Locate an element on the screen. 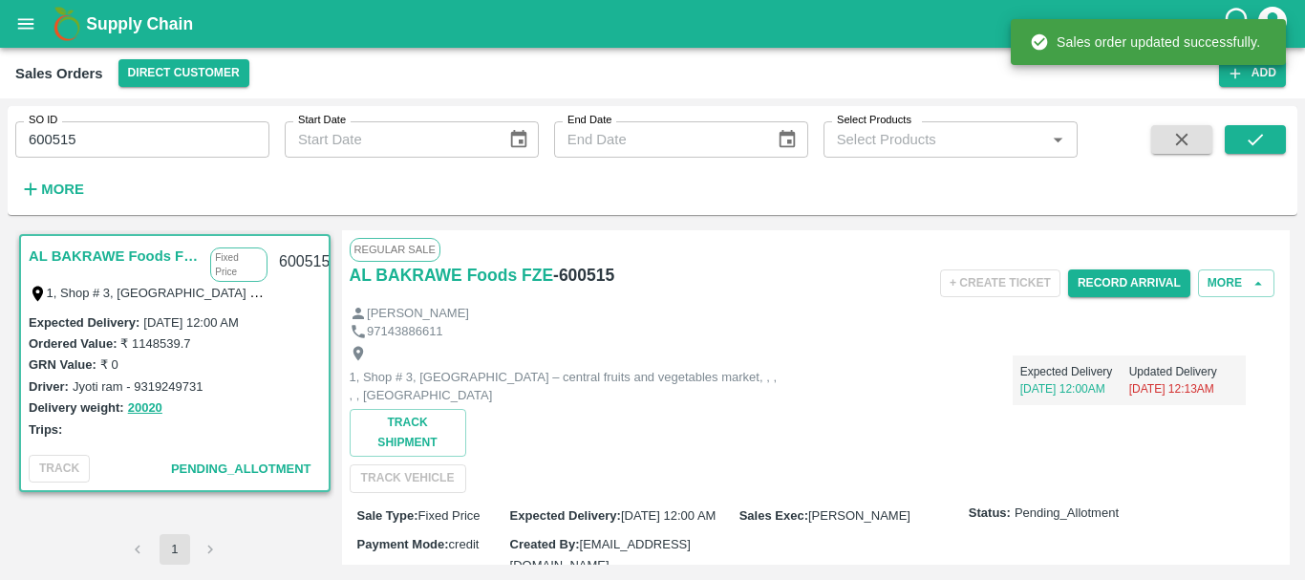 This screenshot has height=580, width=1305. label: End Date is located at coordinates (590, 120).